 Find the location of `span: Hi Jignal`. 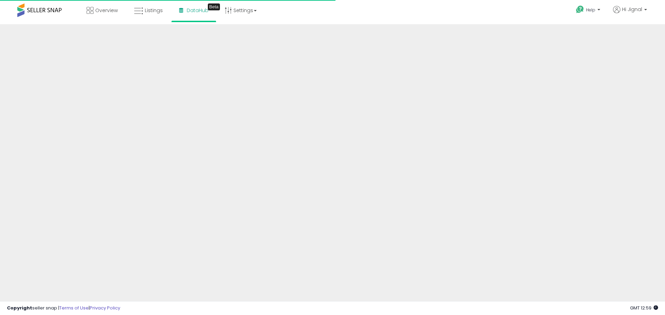

span: Hi Jignal is located at coordinates (632, 9).